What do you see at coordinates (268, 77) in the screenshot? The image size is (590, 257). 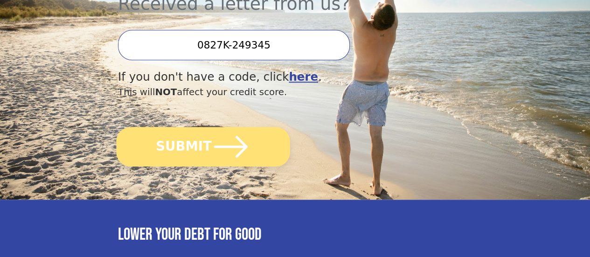 I see `div: If you don't have a code, click .` at bounding box center [268, 77].